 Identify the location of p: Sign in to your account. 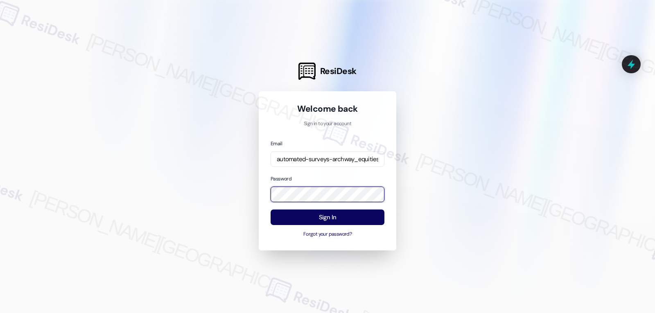
(328, 124).